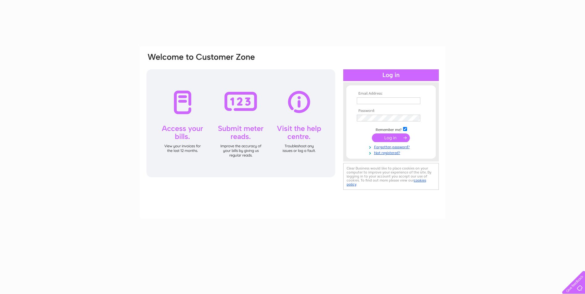 This screenshot has height=294, width=585. What do you see at coordinates (391, 146) in the screenshot?
I see `a: Forgotten password?` at bounding box center [391, 146].